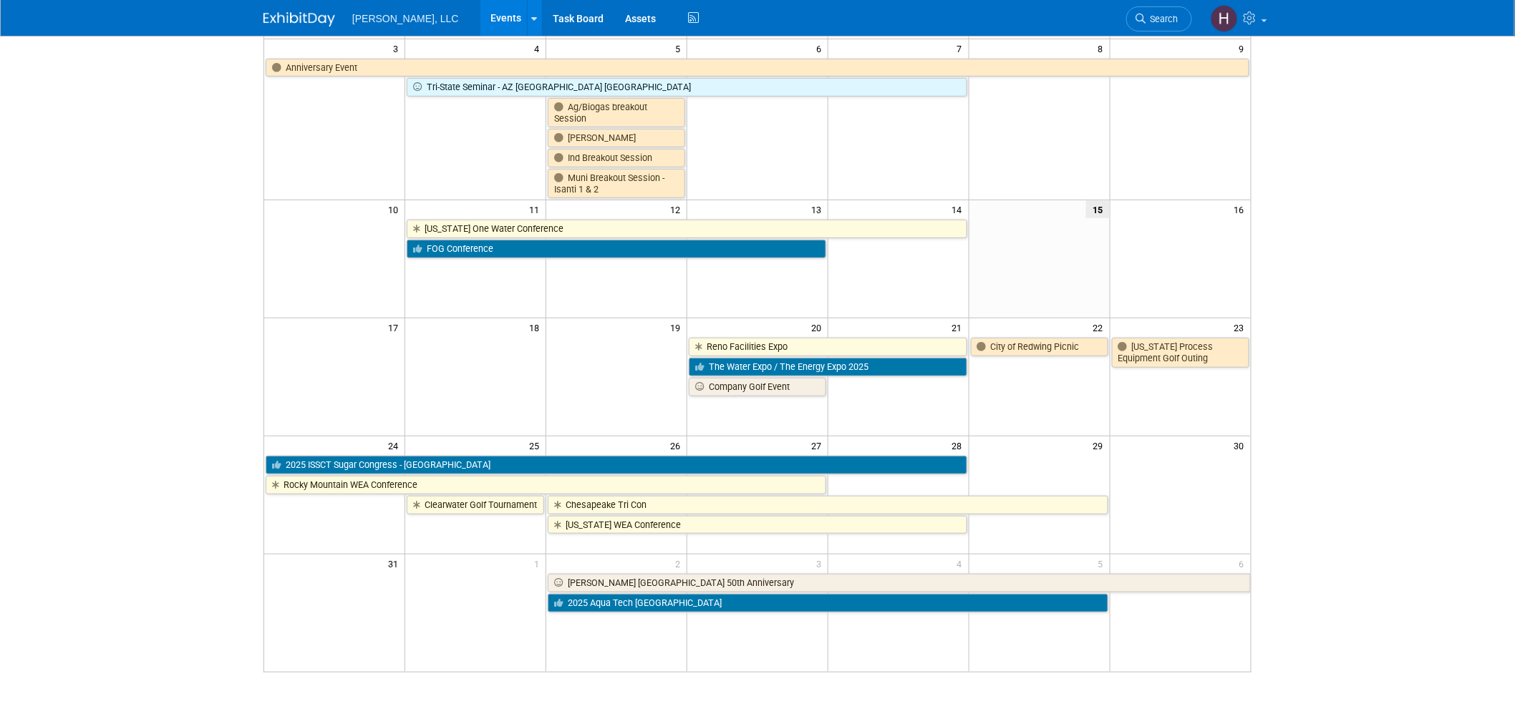 Image resolution: width=1515 pixels, height=724 pixels. Describe the element at coordinates (818, 445) in the screenshot. I see `span: 27` at that location.